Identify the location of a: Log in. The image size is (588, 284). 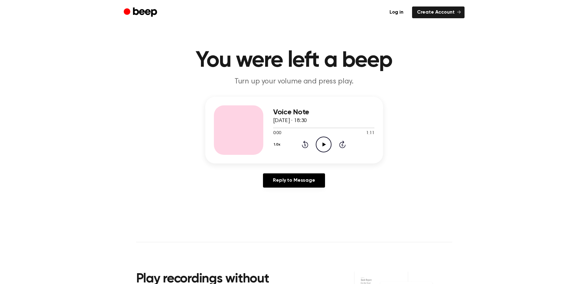
(396, 12).